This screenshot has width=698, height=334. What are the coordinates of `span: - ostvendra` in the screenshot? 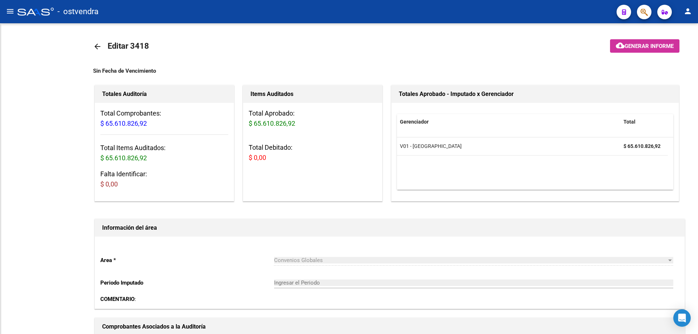 It's located at (78, 12).